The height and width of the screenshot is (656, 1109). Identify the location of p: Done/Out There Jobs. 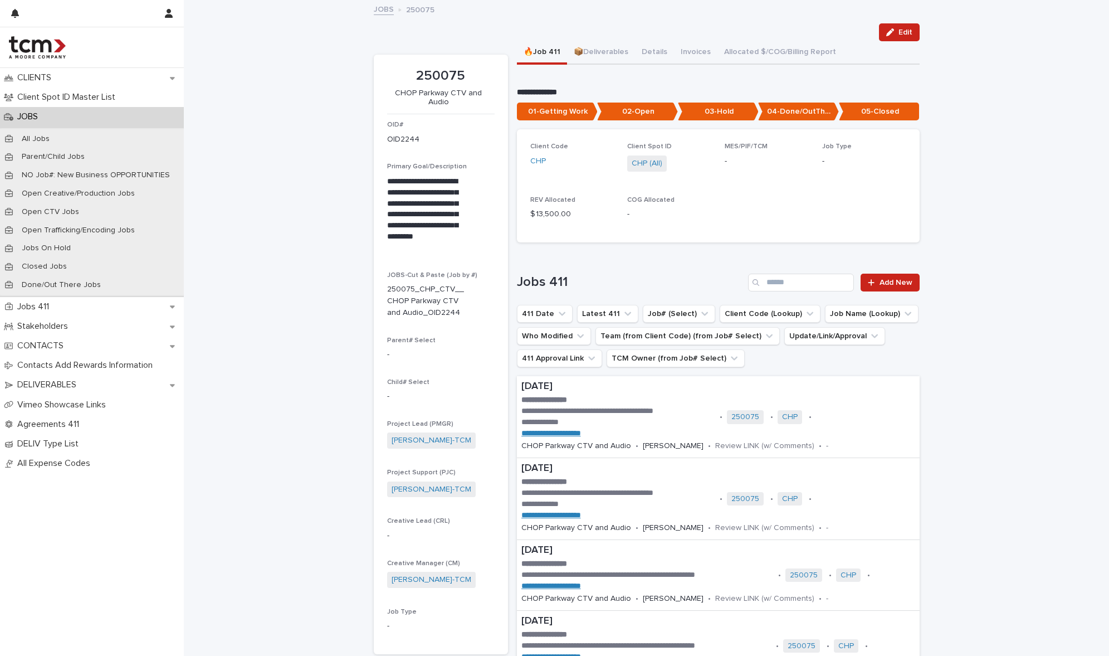
(61, 285).